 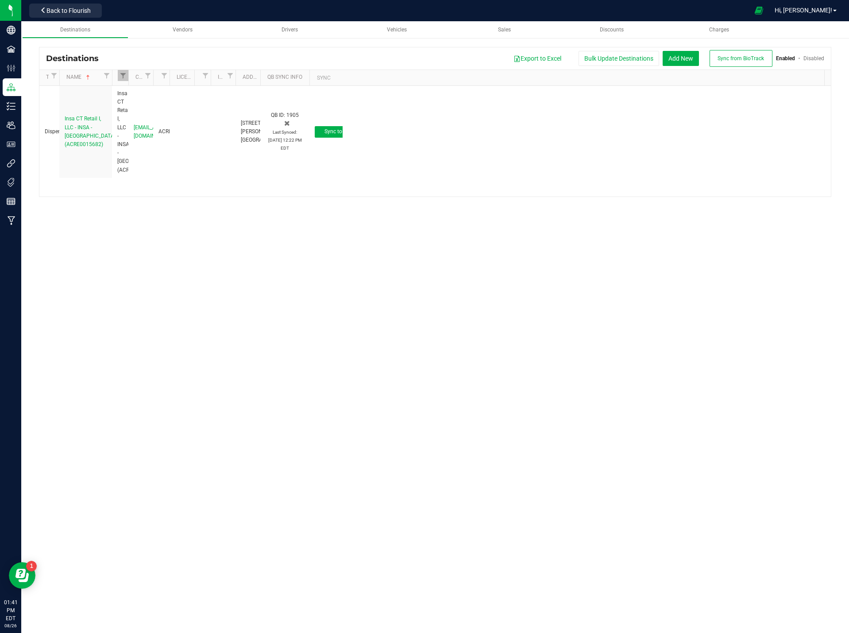 What do you see at coordinates (719, 30) in the screenshot?
I see `span: Charges` at bounding box center [719, 30].